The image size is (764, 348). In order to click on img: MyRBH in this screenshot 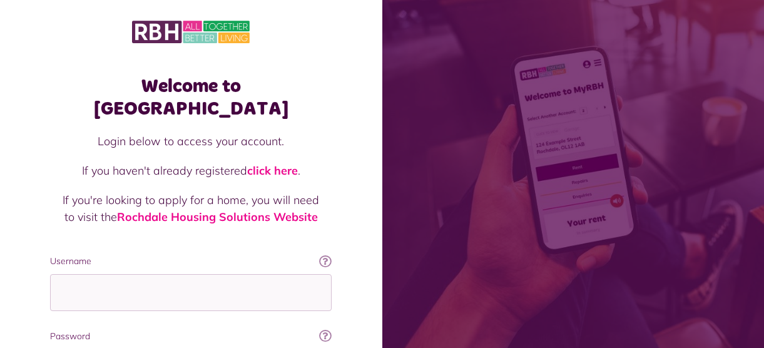, I will do `click(191, 32)`.